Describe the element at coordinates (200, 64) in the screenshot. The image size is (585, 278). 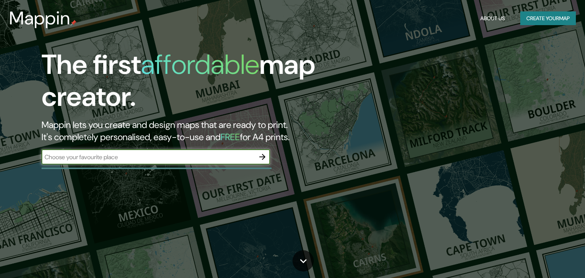
I see `h1: affordable` at that location.